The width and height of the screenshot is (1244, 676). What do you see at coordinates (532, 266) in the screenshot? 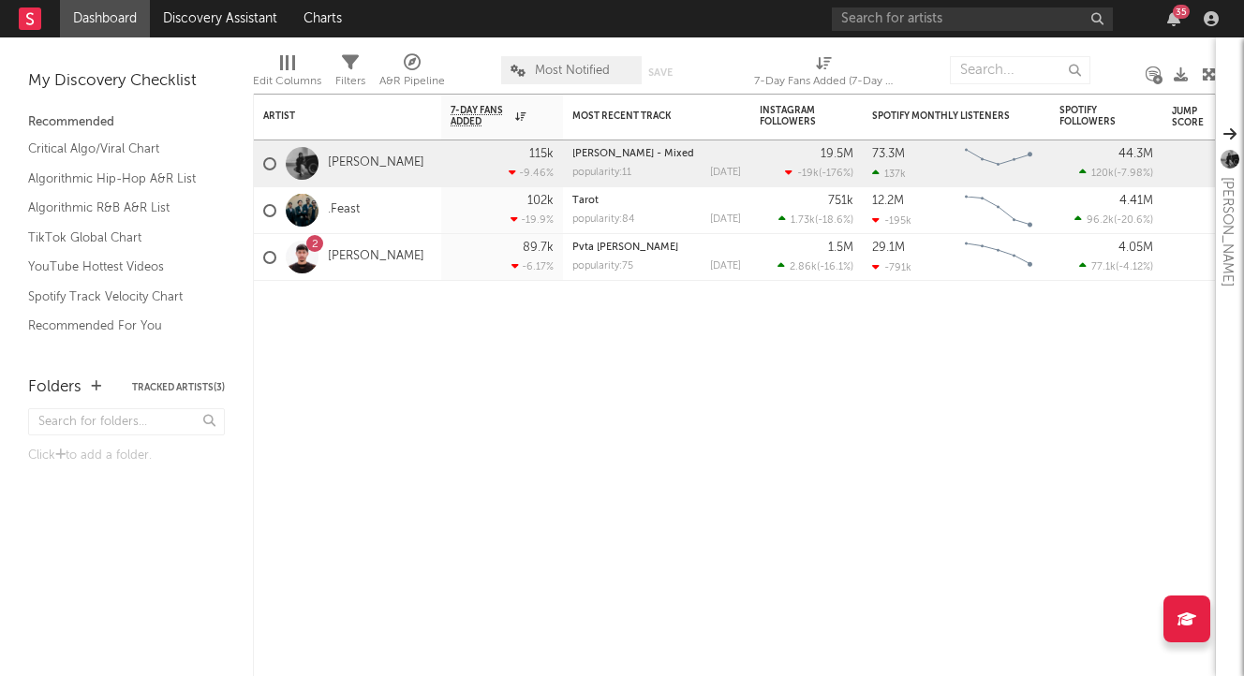
I see `div: -6.17 %` at bounding box center [532, 266].